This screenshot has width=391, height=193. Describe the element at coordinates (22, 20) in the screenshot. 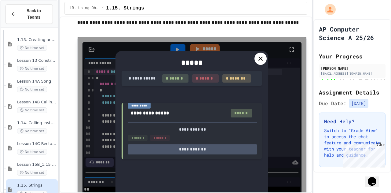

I see `div: Chat with us now!Close` at that location.